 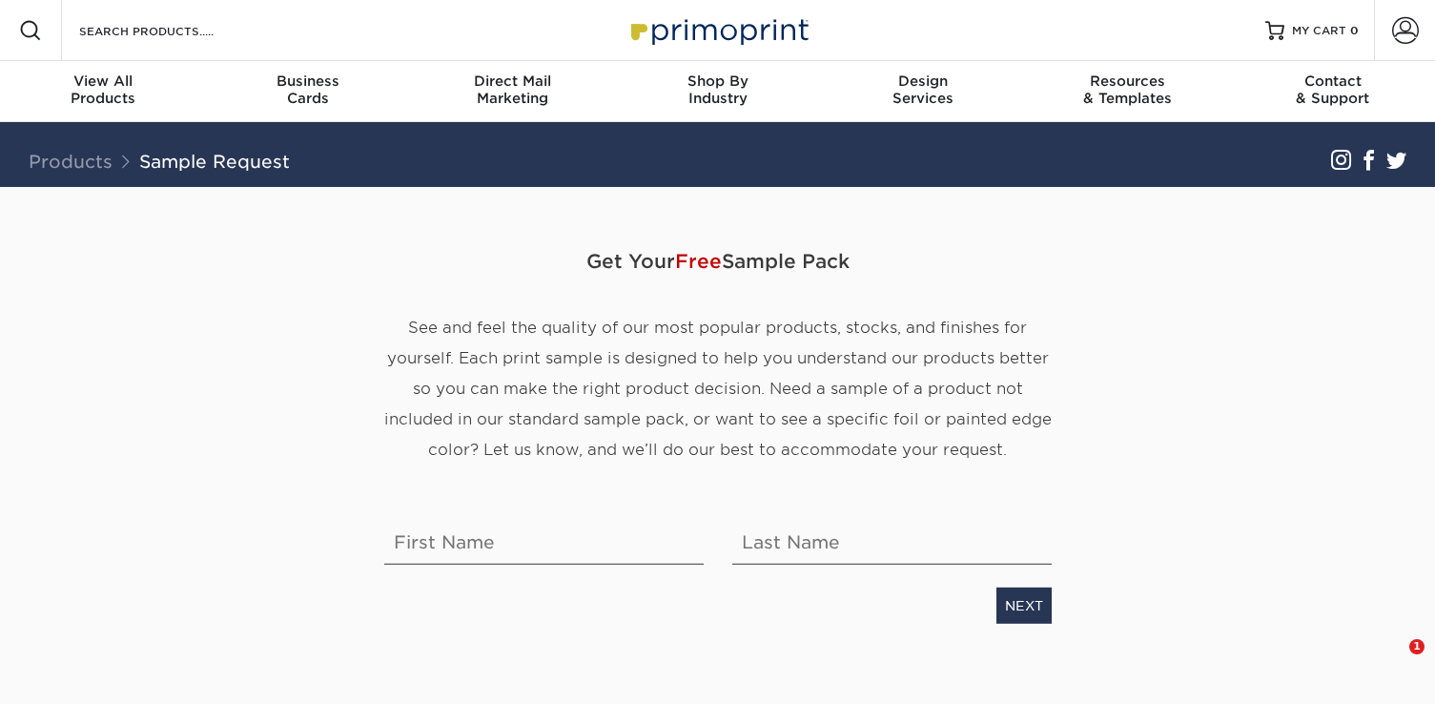 I want to click on span: Contact, so click(x=1332, y=81).